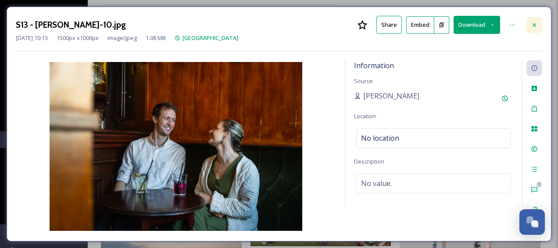 This screenshot has height=248, width=558. What do you see at coordinates (532, 222) in the screenshot?
I see `button: Open Chat` at bounding box center [532, 222].